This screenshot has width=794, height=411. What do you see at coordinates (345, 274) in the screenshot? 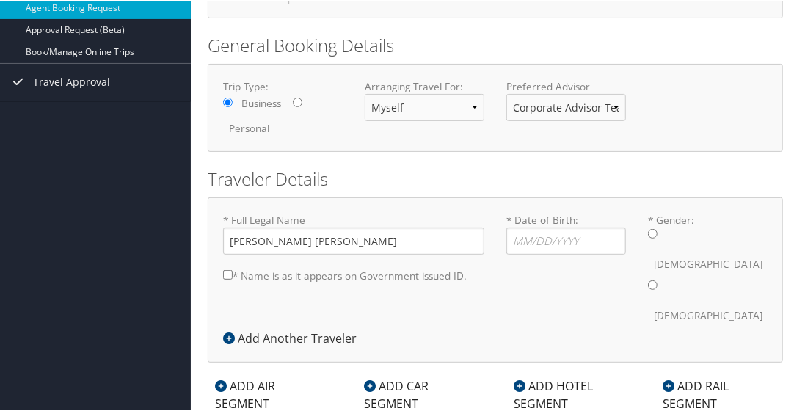
I see `label: * Name is as it appears on Government issued ID.` at bounding box center [345, 274].